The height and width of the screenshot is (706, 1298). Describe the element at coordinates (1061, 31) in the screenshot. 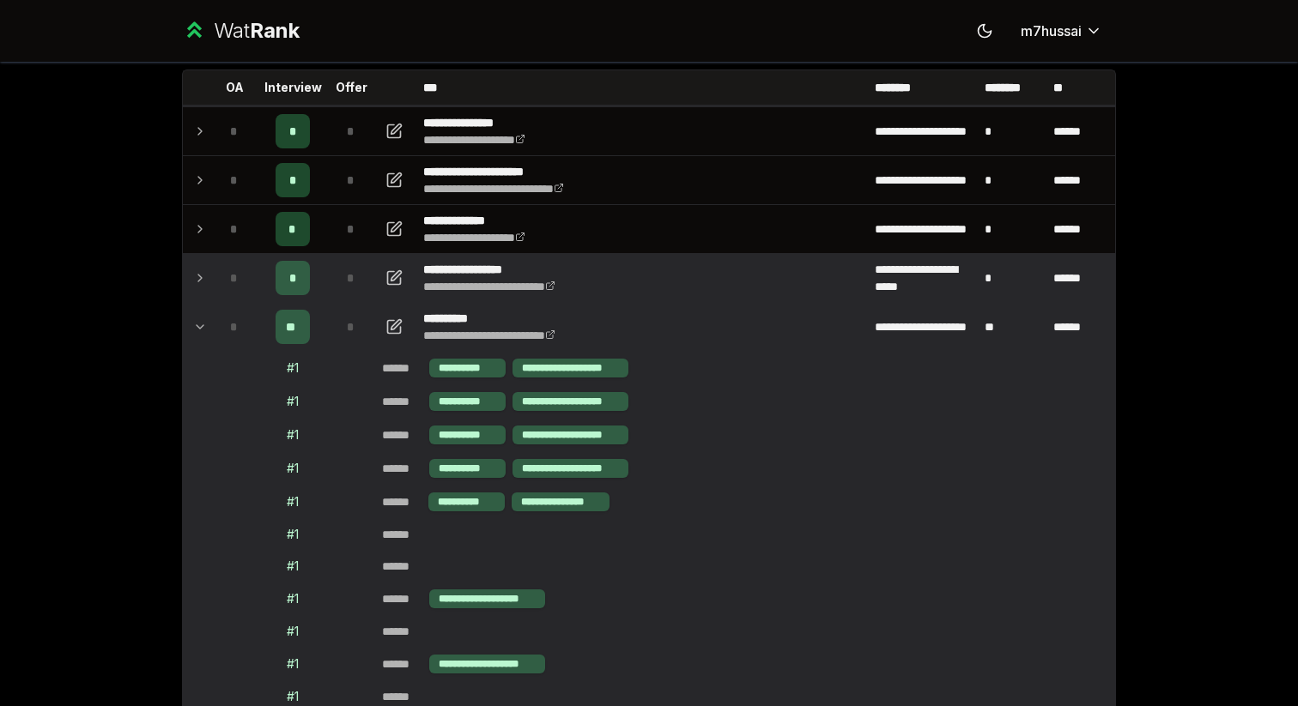

I see `button: m7hussai` at that location.